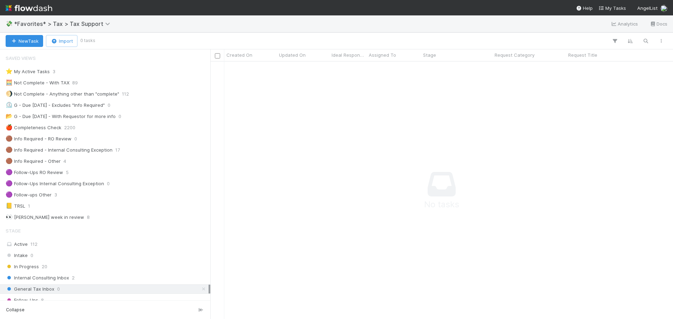 The width and height of the screenshot is (673, 319). What do you see at coordinates (22, 300) in the screenshot?
I see `span: Follow-Ups` at bounding box center [22, 300].